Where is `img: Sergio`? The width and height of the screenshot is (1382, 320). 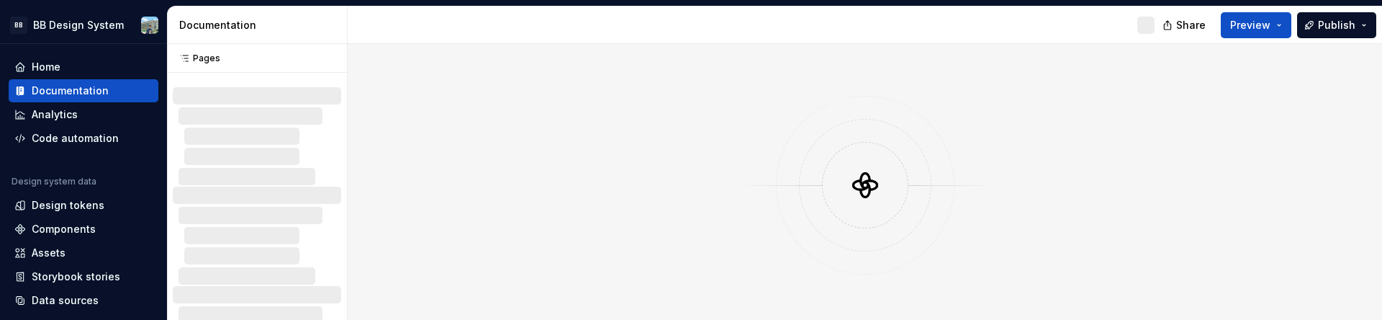 img: Sergio is located at coordinates (150, 25).